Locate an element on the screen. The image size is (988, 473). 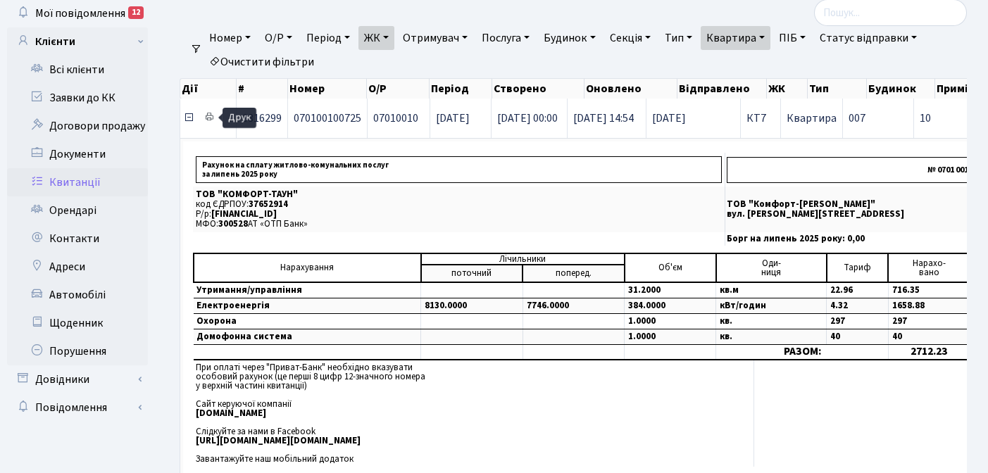
td: Домофонна система is located at coordinates (307, 337).